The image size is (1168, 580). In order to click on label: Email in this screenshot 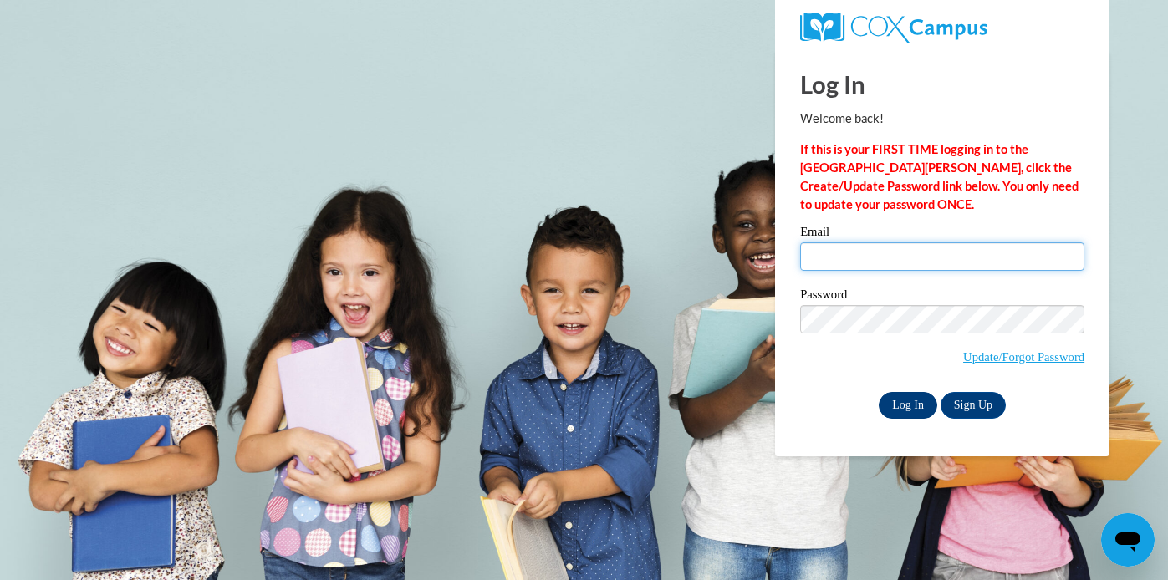, I will do `click(942, 234)`.